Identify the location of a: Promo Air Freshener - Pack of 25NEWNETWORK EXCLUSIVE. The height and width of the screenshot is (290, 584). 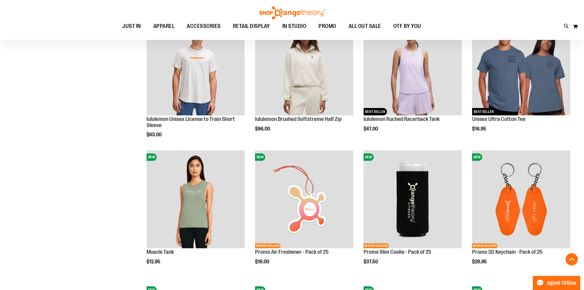
(304, 199).